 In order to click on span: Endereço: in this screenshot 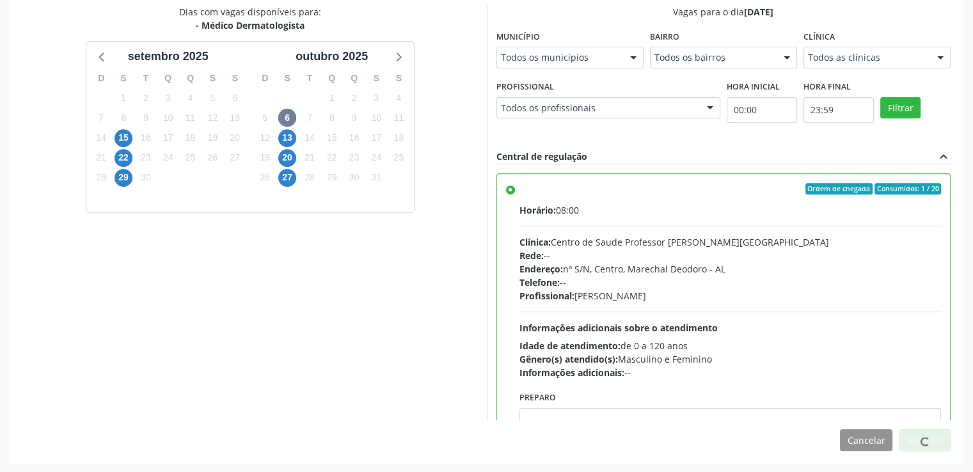, I will do `click(541, 269)`.